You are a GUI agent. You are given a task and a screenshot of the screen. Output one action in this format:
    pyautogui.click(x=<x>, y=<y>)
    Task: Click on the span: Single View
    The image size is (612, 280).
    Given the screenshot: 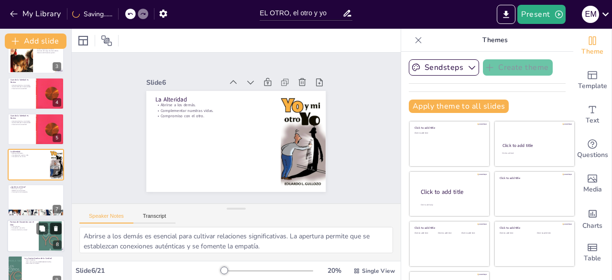 What is the action you would take?
    pyautogui.click(x=378, y=271)
    